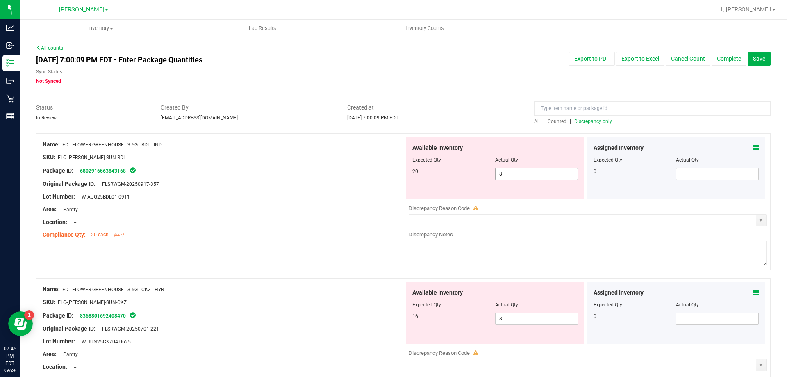 The image size is (787, 377). Describe the element at coordinates (10, 28) in the screenshot. I see `inline-svg: Analytics` at that location.